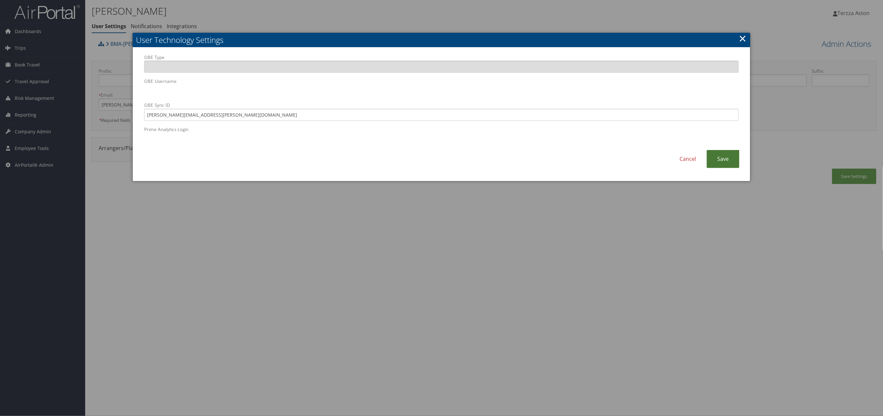 This screenshot has height=416, width=883. What do you see at coordinates (442, 63) in the screenshot?
I see `label: OBE Type` at bounding box center [442, 63].